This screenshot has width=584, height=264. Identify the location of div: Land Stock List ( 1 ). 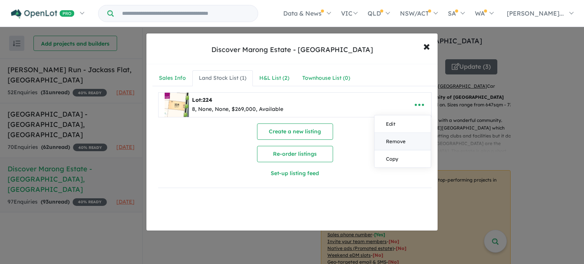
(222, 78).